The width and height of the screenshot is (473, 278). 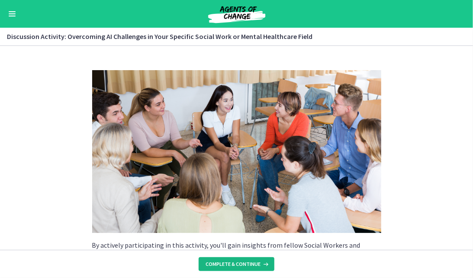 I want to click on h3: Discussion Activity: Overcoming AI Challenges in Your Specific Social Work or Mental Healthcare F..., so click(x=231, y=36).